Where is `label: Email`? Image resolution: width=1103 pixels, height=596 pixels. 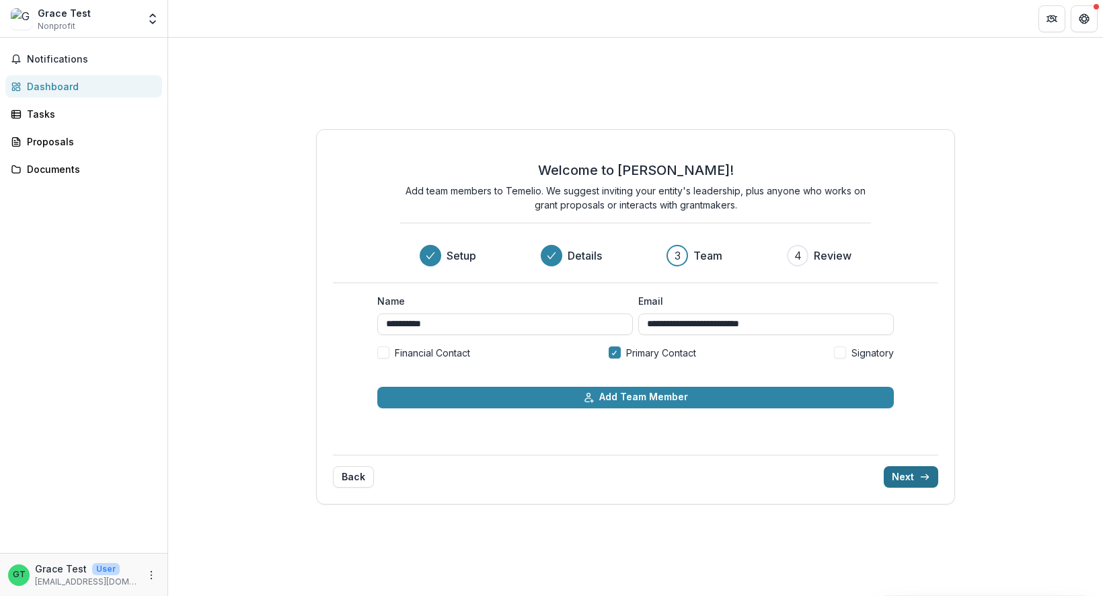
label: Email is located at coordinates (762, 301).